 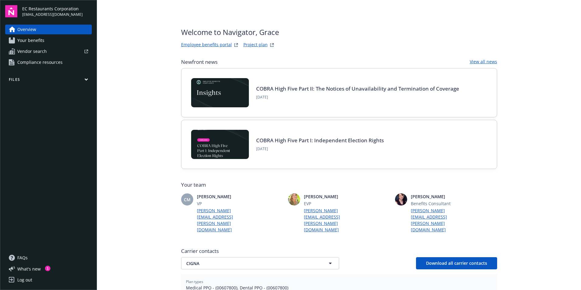 I want to click on span: Newfront news, so click(x=199, y=62).